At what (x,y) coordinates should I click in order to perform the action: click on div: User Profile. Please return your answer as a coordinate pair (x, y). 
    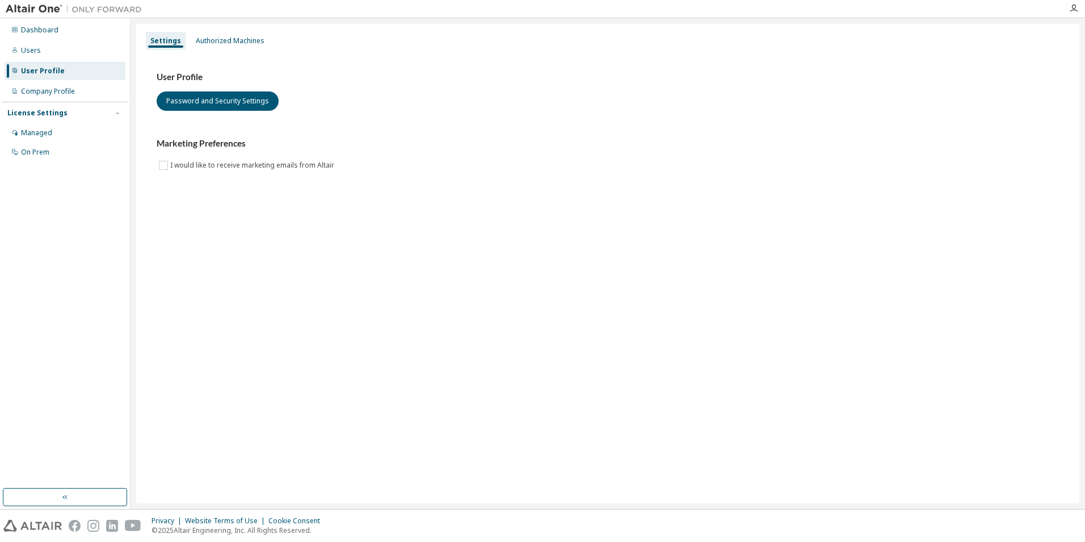
    Looking at the image, I should click on (43, 71).